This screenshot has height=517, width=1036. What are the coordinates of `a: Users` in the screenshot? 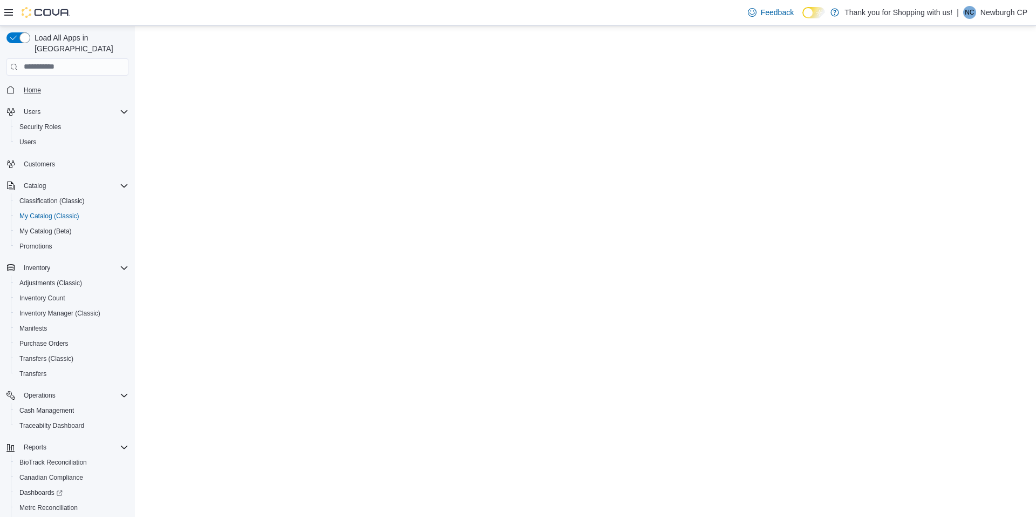 It's located at (28, 142).